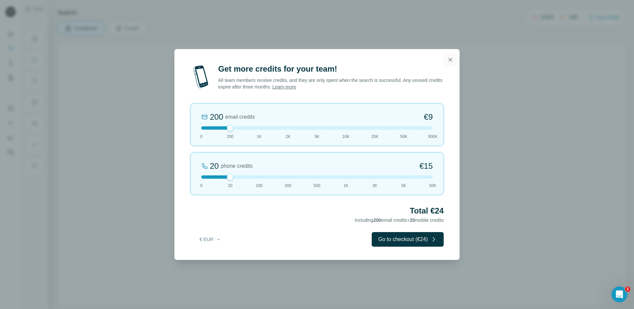  What do you see at coordinates (433, 137) in the screenshot?
I see `span: 500K` at bounding box center [433, 137].